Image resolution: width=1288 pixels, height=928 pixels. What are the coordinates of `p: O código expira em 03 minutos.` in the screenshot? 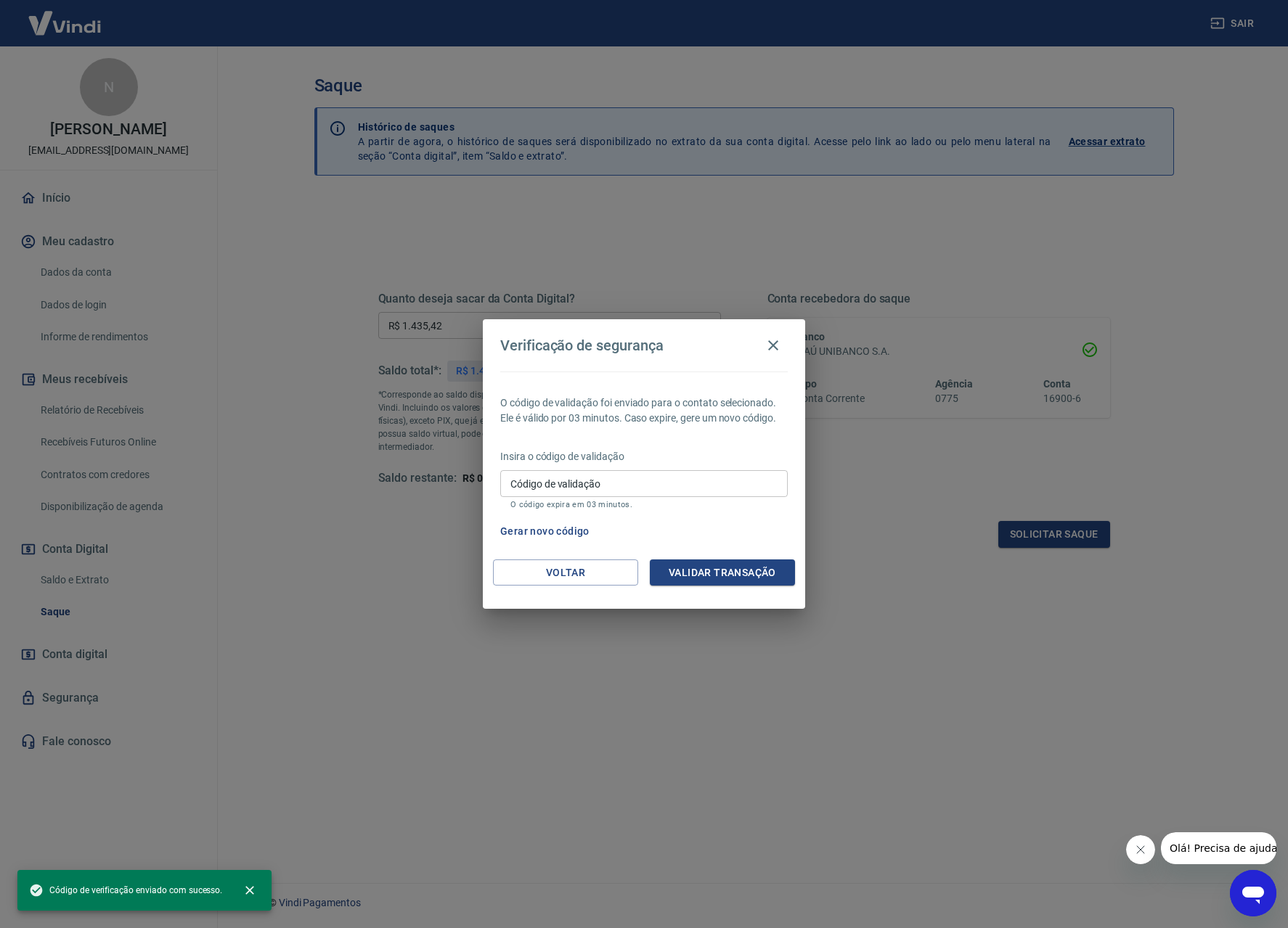 It's located at (644, 504).